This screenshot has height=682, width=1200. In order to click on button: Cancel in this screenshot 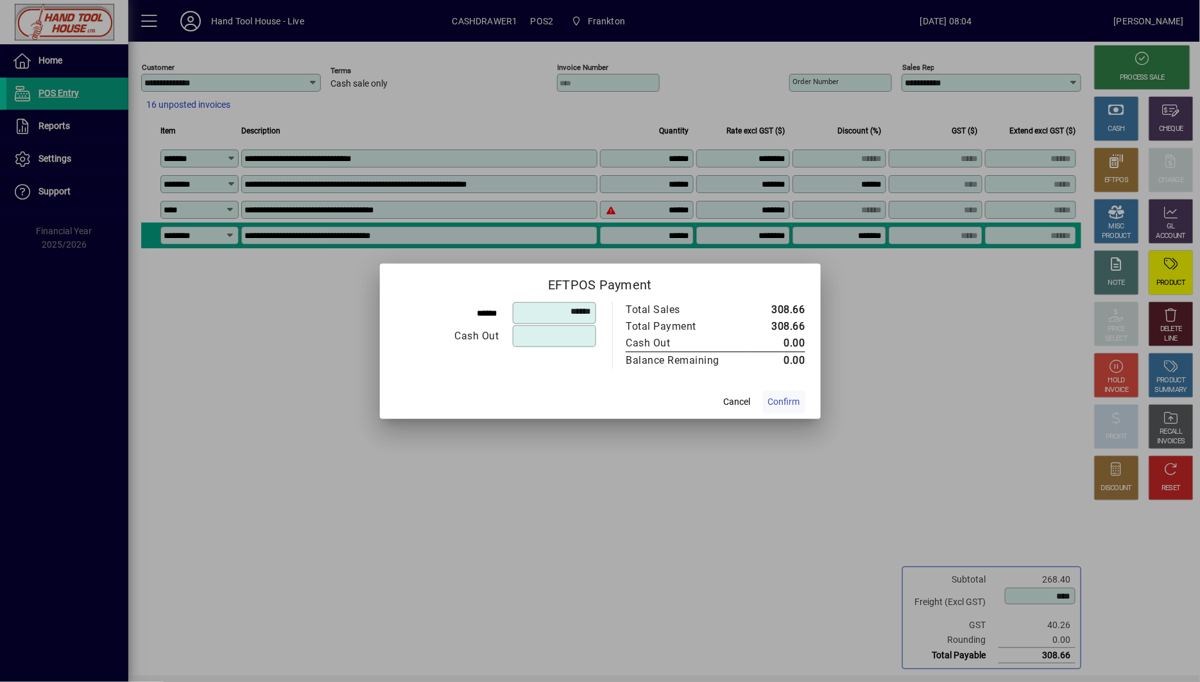, I will do `click(737, 402)`.